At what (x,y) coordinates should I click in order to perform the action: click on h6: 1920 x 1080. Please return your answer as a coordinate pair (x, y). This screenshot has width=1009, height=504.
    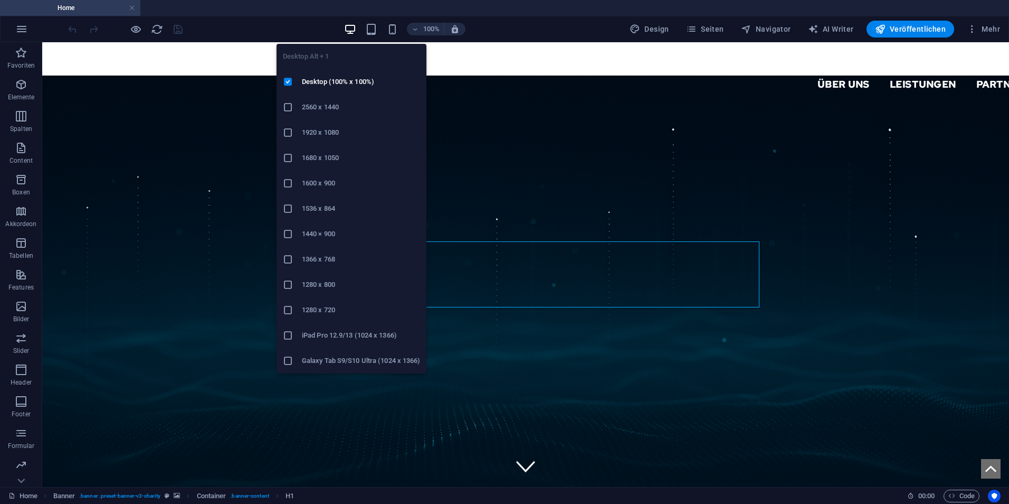
    Looking at the image, I should click on (361, 133).